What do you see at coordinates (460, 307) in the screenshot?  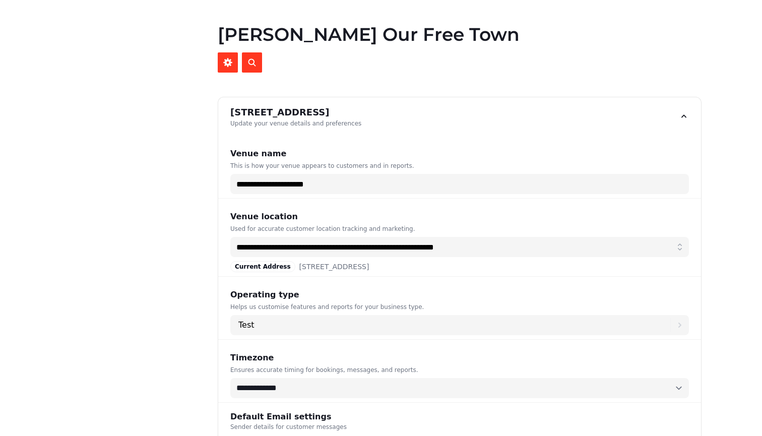 I see `div: Helps us customise features and reports for your business type.` at bounding box center [460, 307].